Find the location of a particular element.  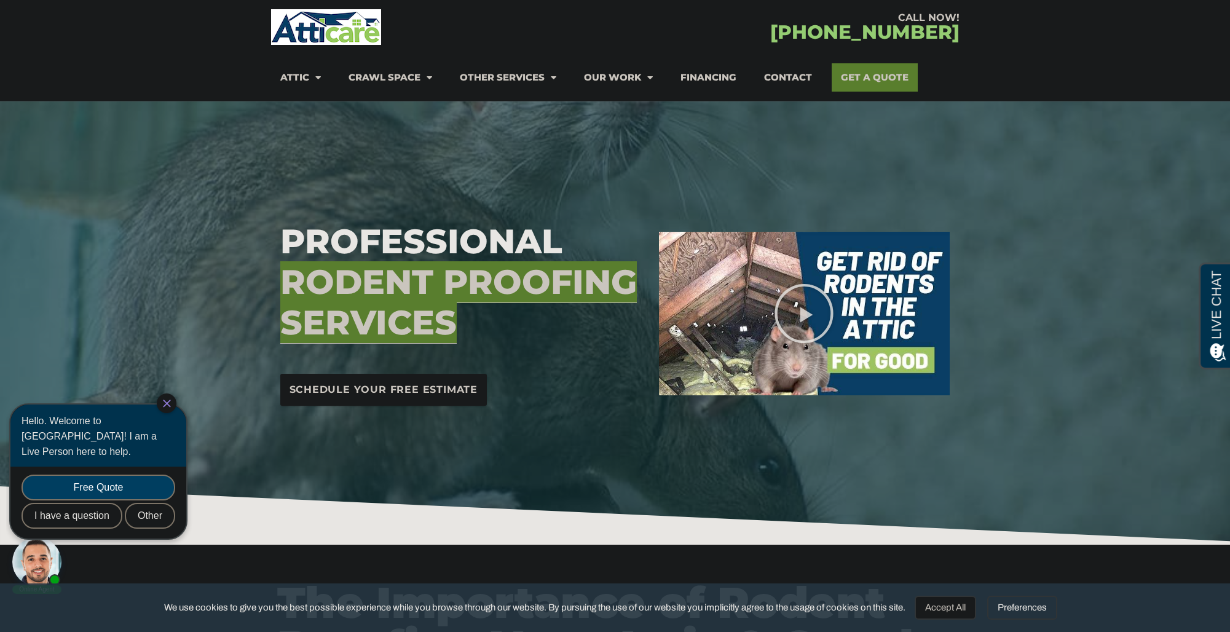

div: Free Quote is located at coordinates (92, 95).